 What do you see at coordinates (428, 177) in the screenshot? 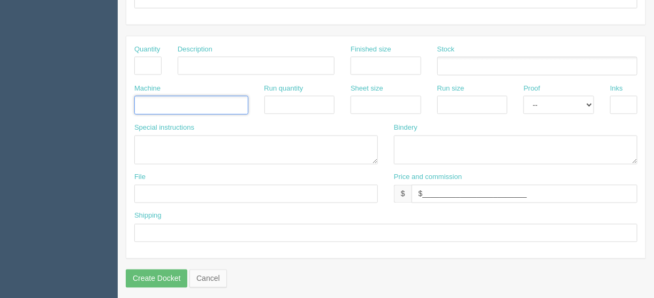
I see `label: Price and commission` at bounding box center [428, 177].